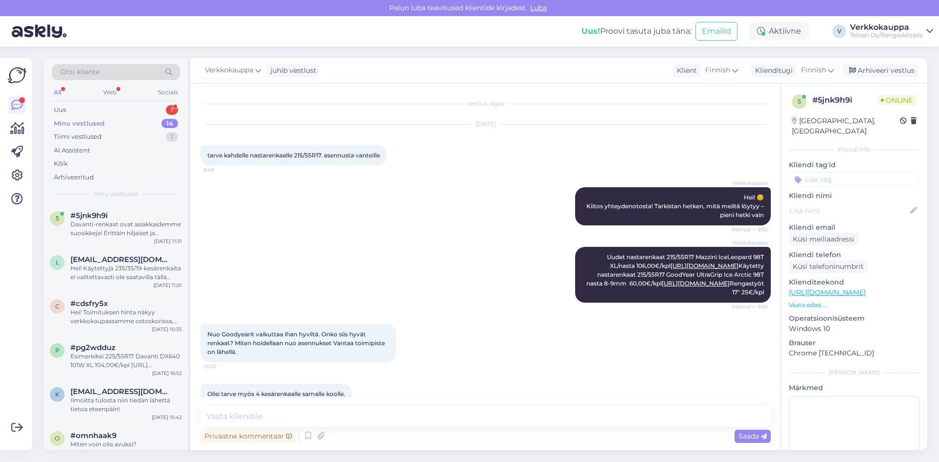 The width and height of the screenshot is (939, 462). I want to click on span: Luba, so click(539, 8).